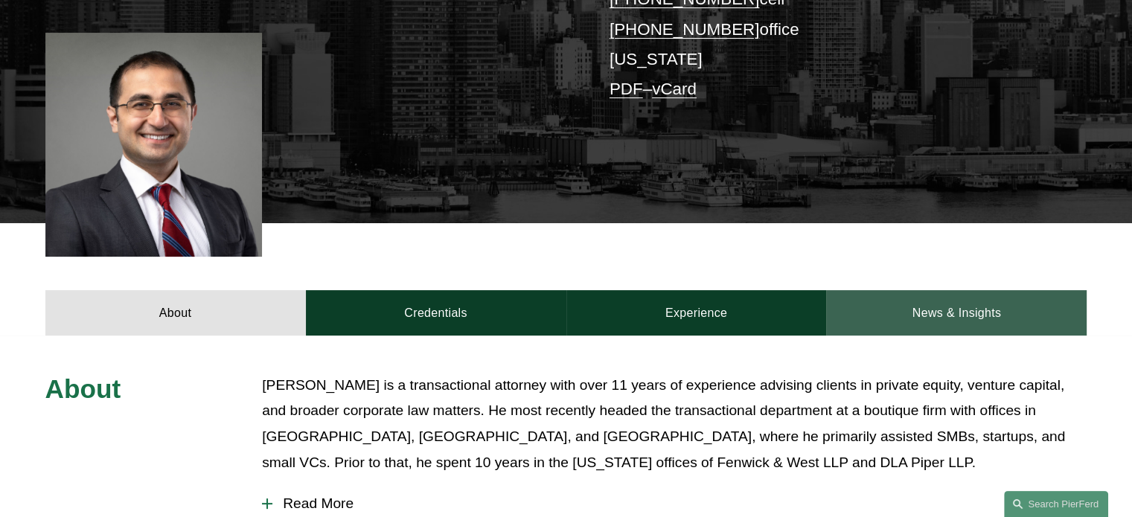 Image resolution: width=1132 pixels, height=517 pixels. Describe the element at coordinates (83, 388) in the screenshot. I see `span: About` at that location.